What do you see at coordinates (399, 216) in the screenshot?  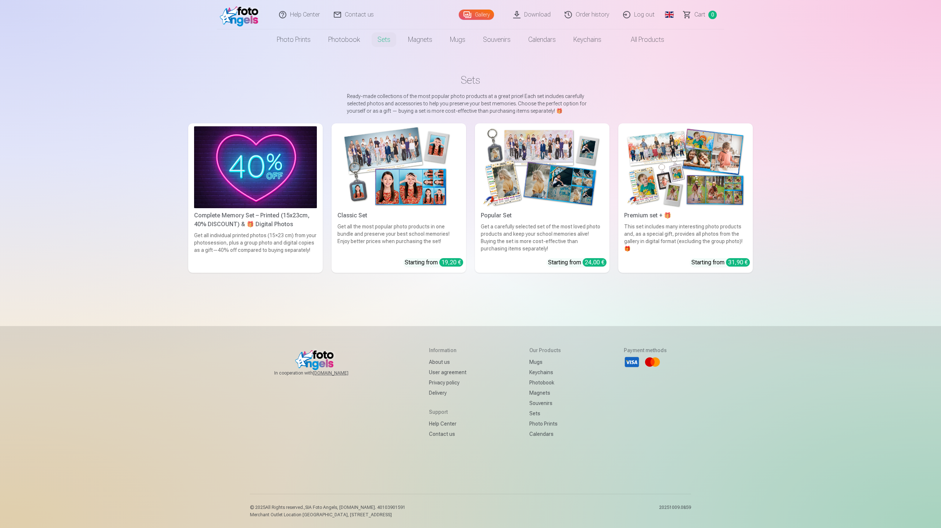 I see `div: Classic Set` at bounding box center [399, 216].